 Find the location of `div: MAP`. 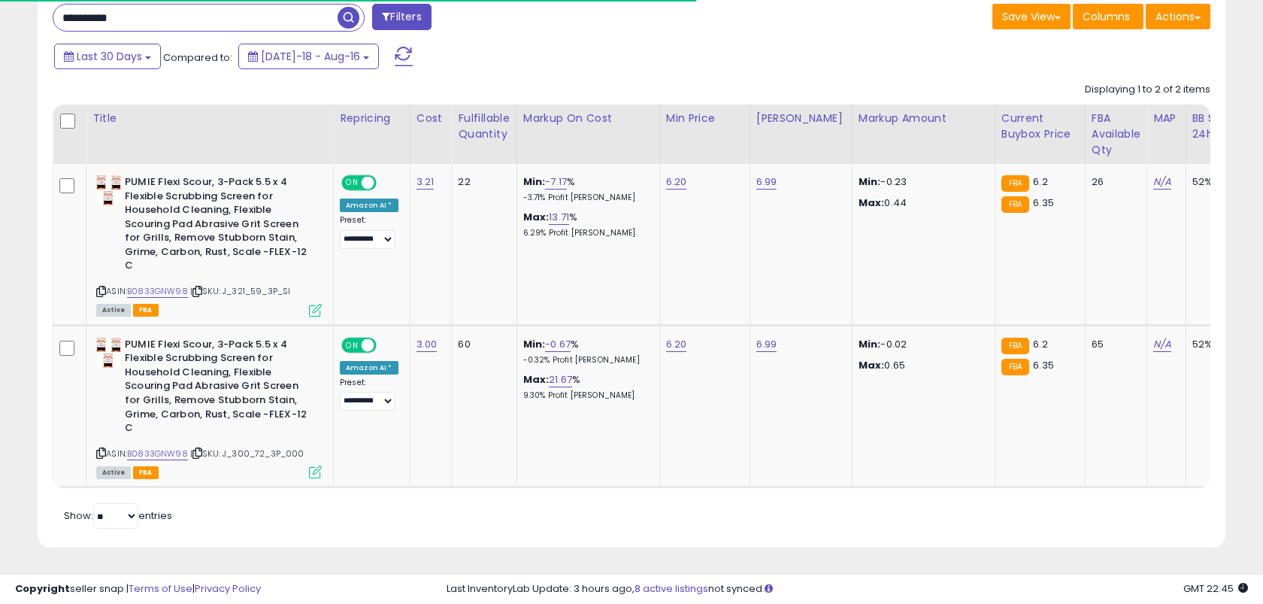

div: MAP is located at coordinates (1166, 118).